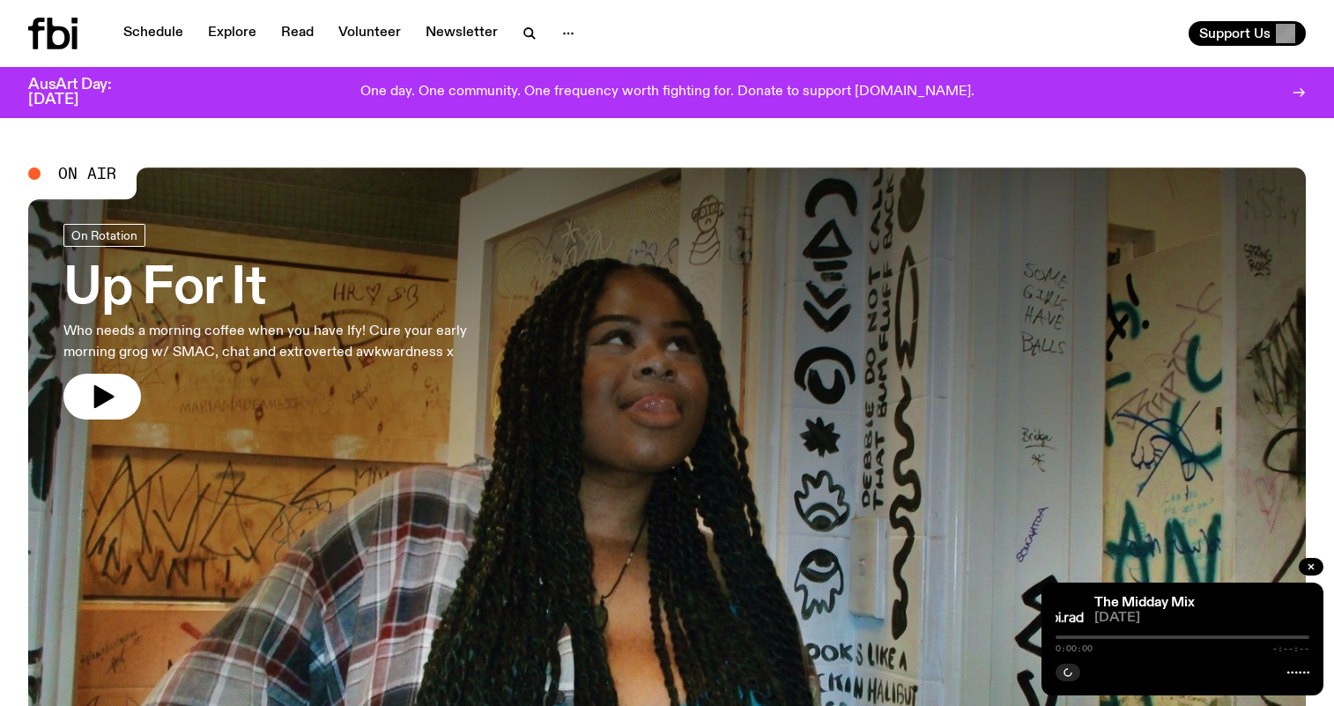 The width and height of the screenshot is (1334, 706). What do you see at coordinates (297, 33) in the screenshot?
I see `a: Read` at bounding box center [297, 33].